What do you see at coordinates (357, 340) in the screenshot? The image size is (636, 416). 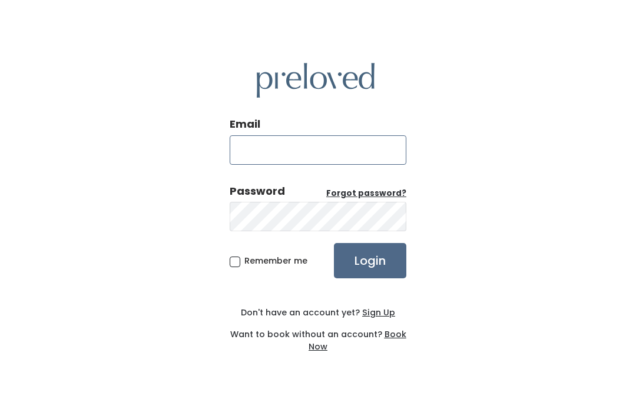 I see `u: Book Now` at bounding box center [357, 340].